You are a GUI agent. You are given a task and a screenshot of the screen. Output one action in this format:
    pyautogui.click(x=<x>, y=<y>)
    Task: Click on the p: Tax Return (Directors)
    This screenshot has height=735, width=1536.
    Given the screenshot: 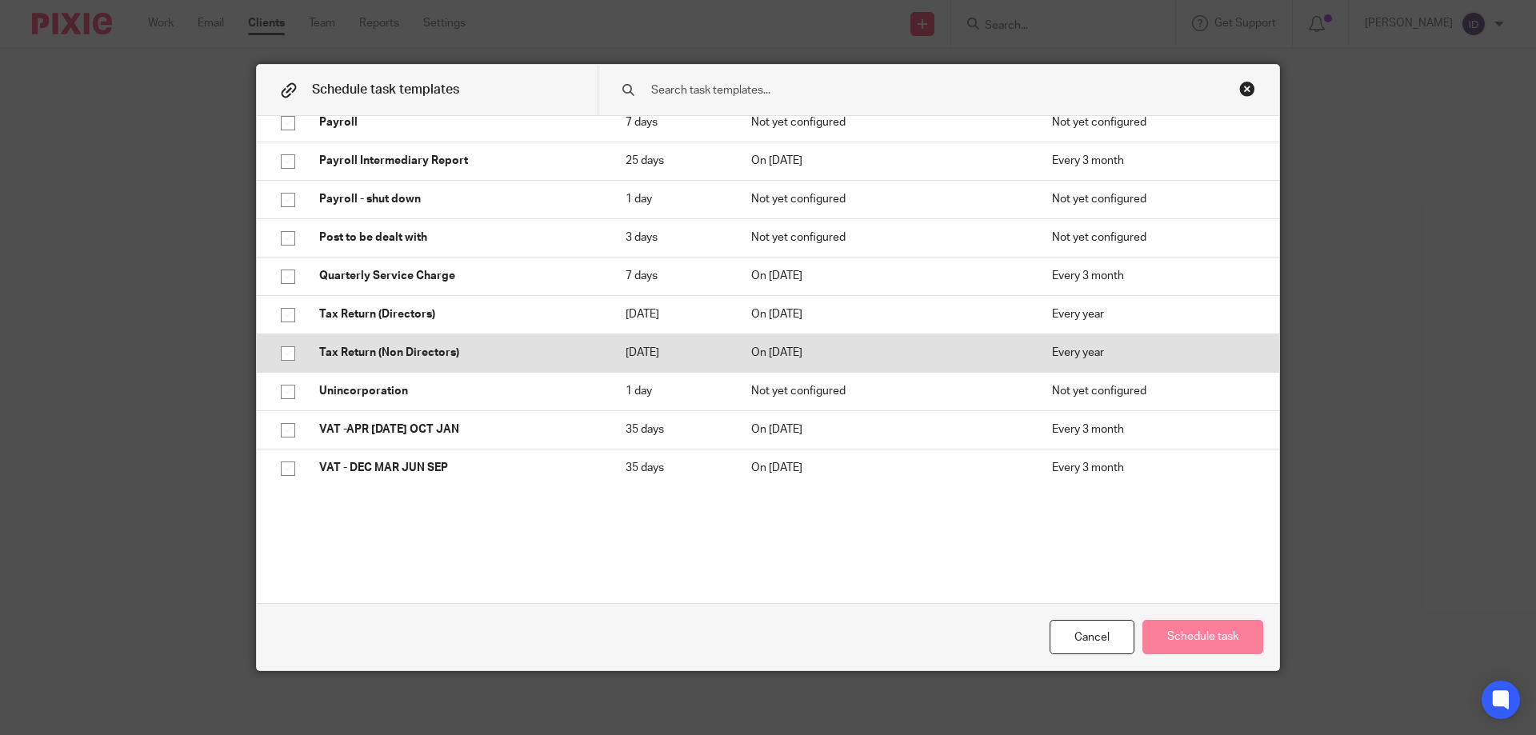 What is the action you would take?
    pyautogui.click(x=456, y=314)
    